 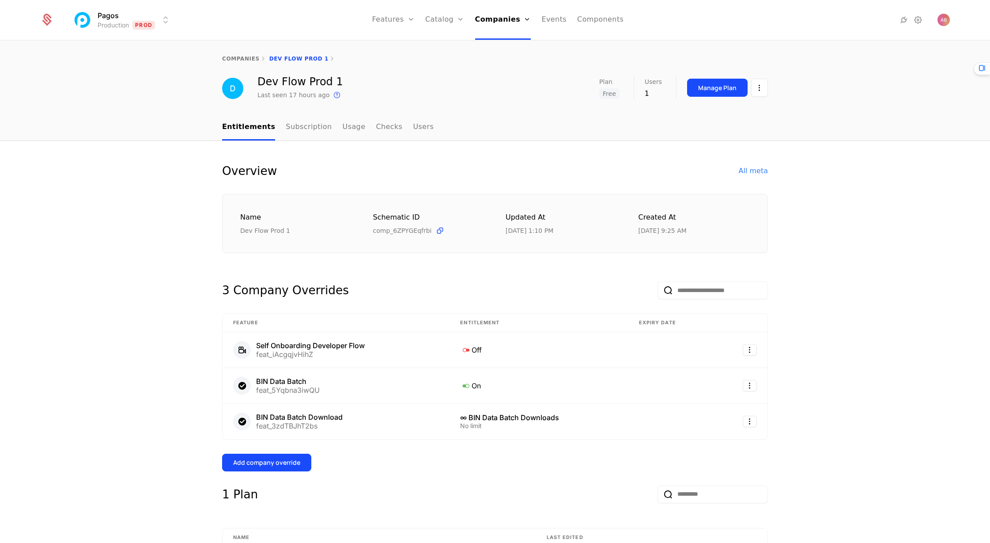 I want to click on div: feat_3zdTBJhT2bs, so click(x=299, y=426).